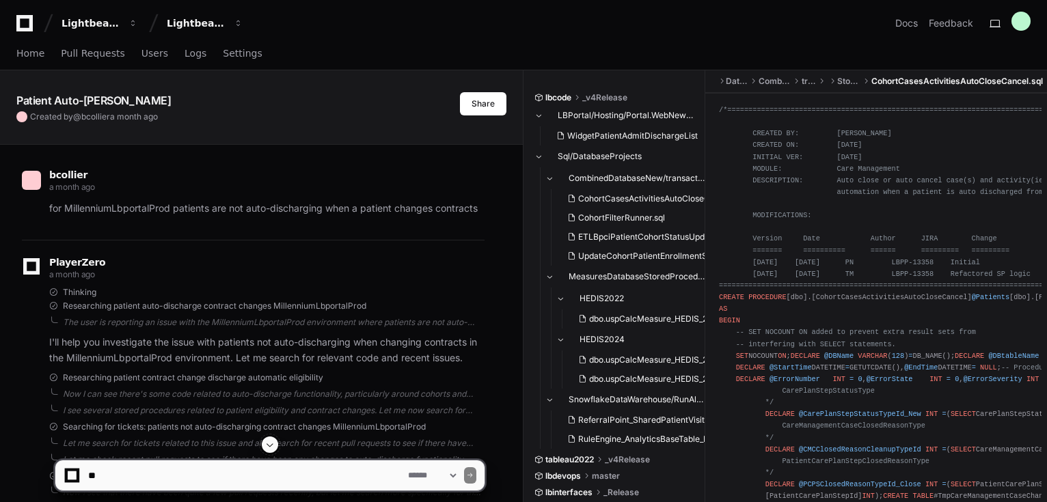 This screenshot has width=1047, height=502. I want to click on span: Home, so click(30, 53).